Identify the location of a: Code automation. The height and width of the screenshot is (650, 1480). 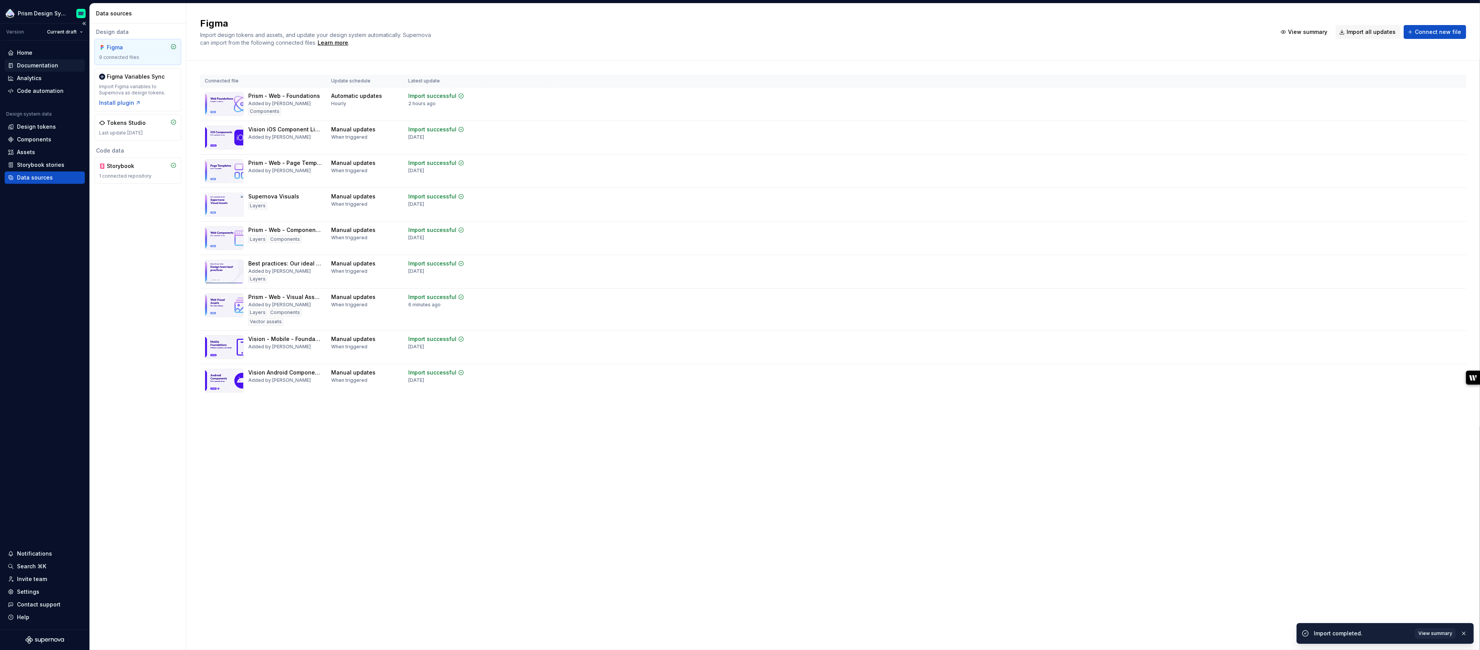
(45, 91).